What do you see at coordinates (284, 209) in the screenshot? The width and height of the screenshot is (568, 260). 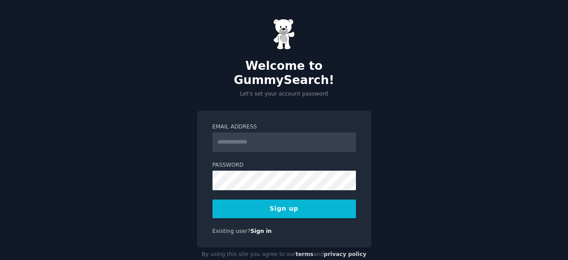 I see `button: Sign up` at bounding box center [284, 209].